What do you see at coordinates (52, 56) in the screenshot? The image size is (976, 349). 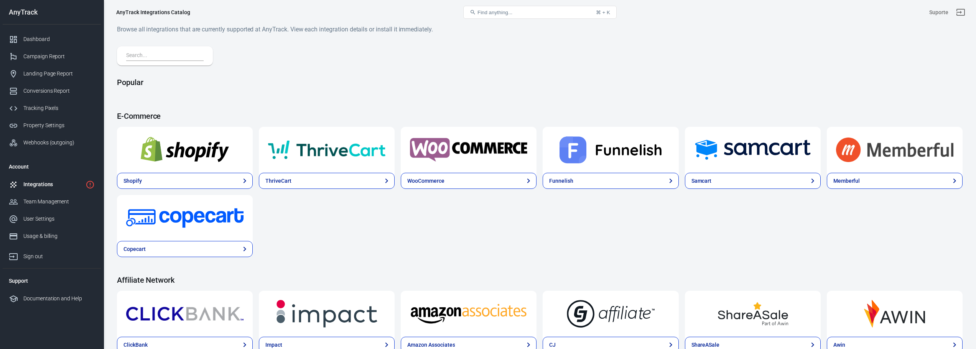 I see `a: Campaign Report` at bounding box center [52, 56].